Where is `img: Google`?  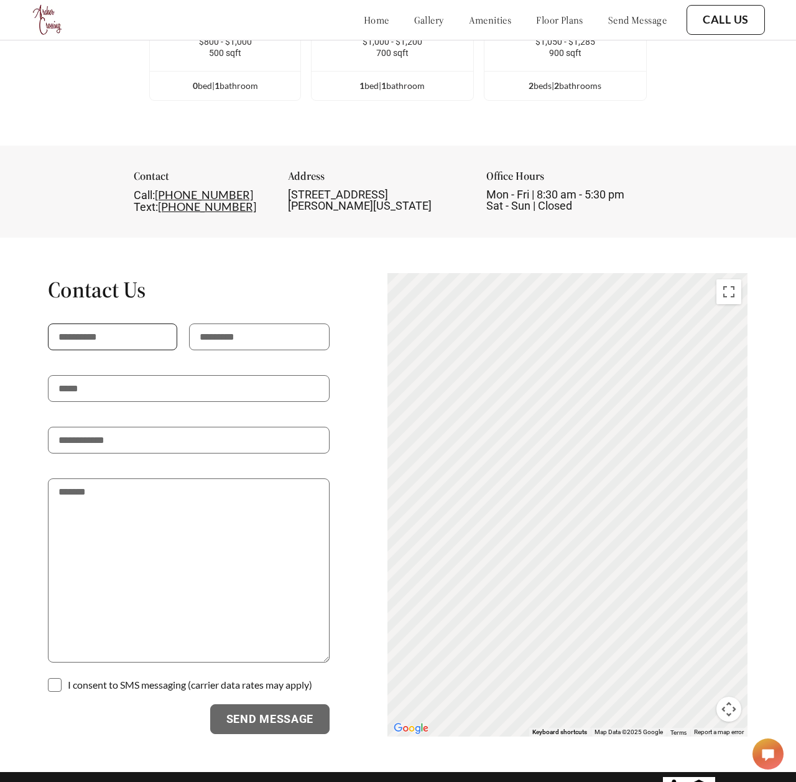
img: Google is located at coordinates (411, 728).